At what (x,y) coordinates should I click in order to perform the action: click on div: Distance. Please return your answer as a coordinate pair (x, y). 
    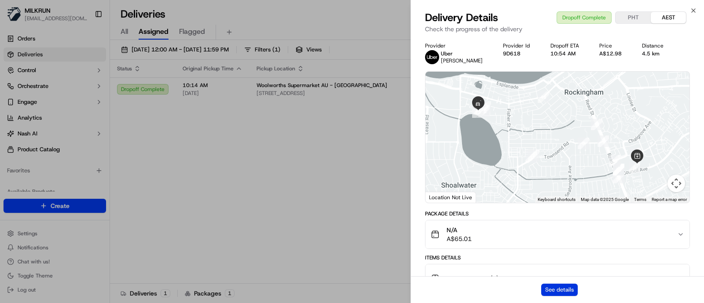
    Looking at the image, I should click on (656, 46).